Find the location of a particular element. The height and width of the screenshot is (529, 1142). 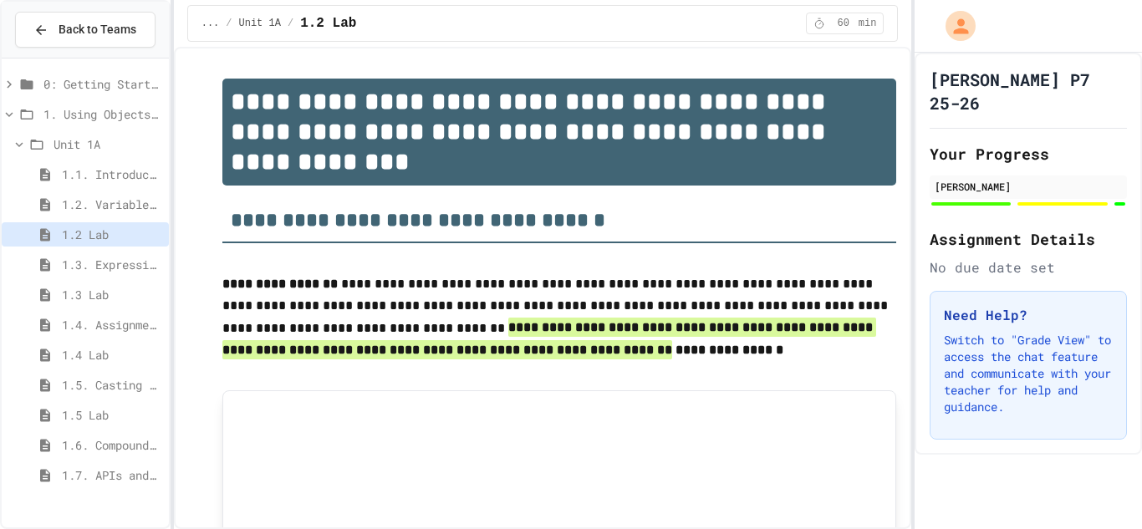

span: 1.2. Variables and Data Types is located at coordinates (112, 204).